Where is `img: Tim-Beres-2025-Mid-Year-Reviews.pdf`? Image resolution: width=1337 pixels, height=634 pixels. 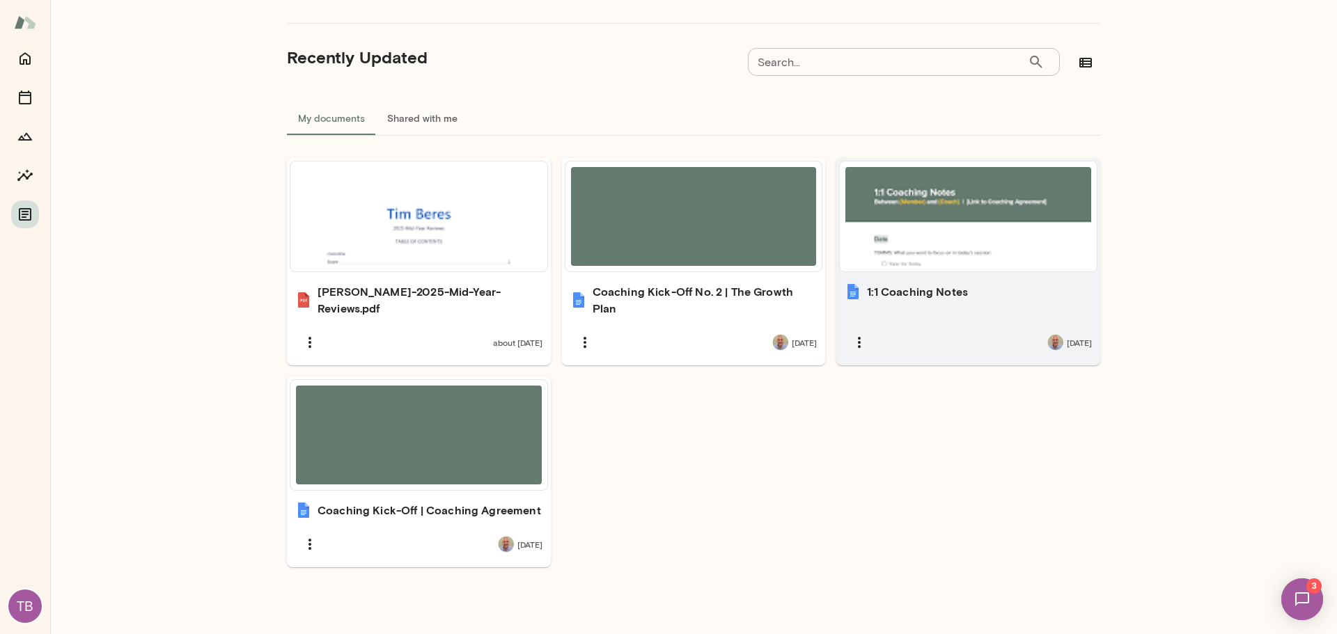
img: Tim-Beres-2025-Mid-Year-Reviews.pdf is located at coordinates (304, 300).